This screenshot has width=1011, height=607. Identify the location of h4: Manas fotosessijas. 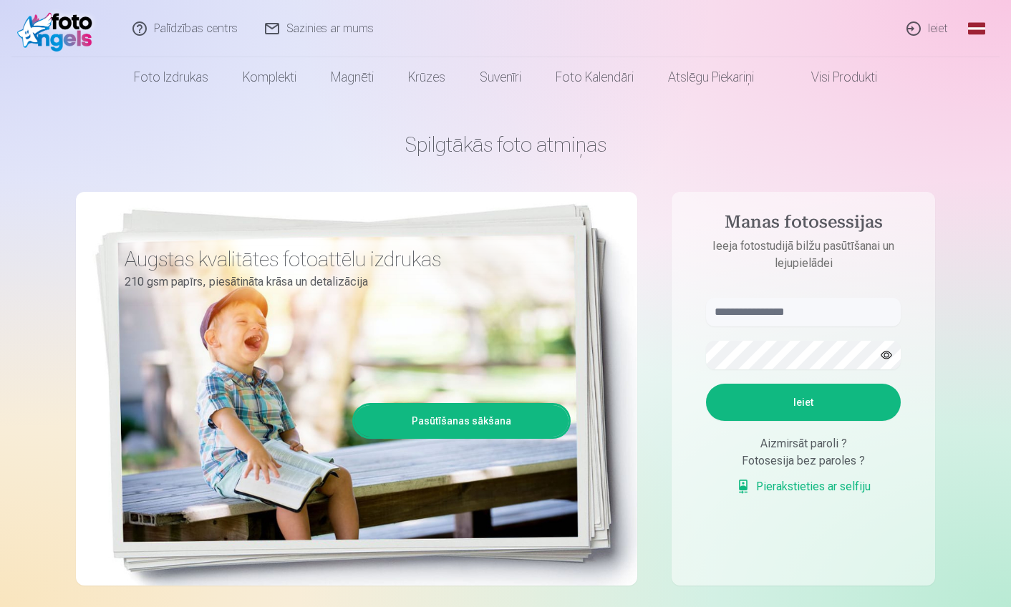
(803, 225).